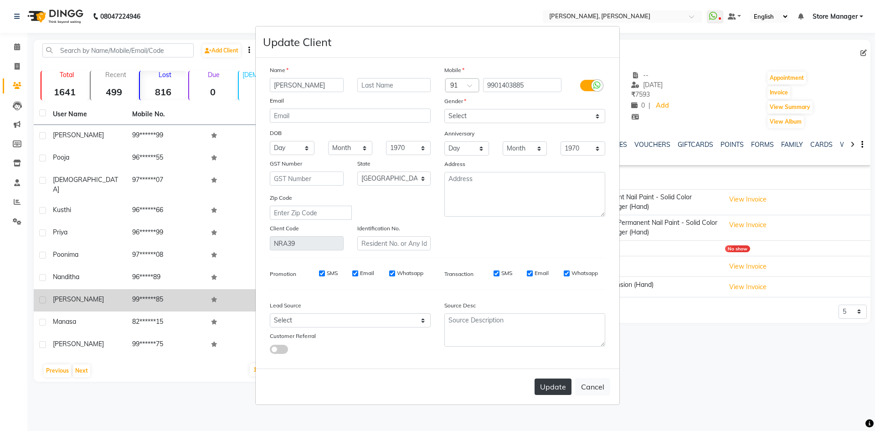  I want to click on button: Update, so click(553, 387).